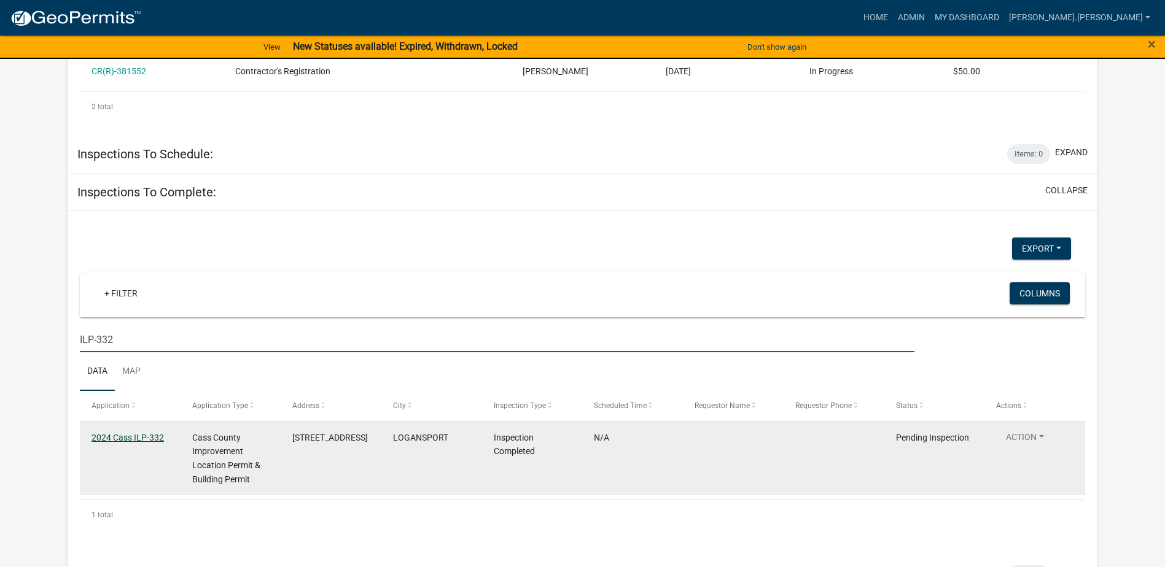 This screenshot has height=567, width=1165. What do you see at coordinates (231, 406) in the screenshot?
I see `datatable-header-cell: Application Type` at bounding box center [231, 406].